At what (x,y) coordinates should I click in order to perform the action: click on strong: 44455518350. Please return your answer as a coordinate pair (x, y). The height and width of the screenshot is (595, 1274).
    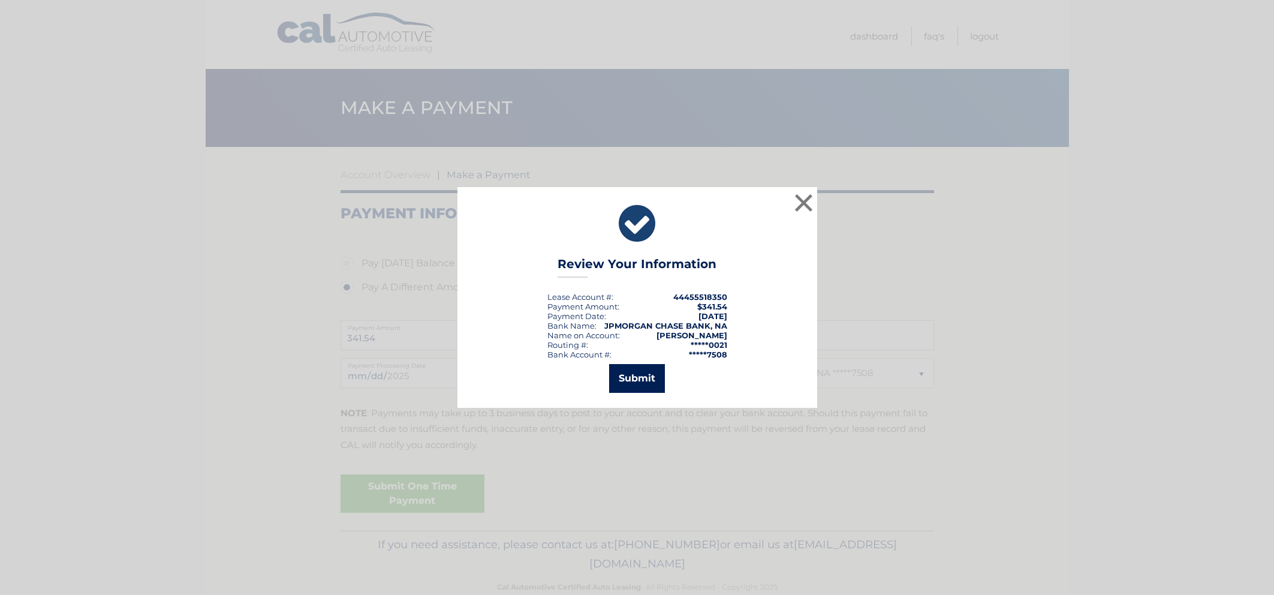
    Looking at the image, I should click on (700, 297).